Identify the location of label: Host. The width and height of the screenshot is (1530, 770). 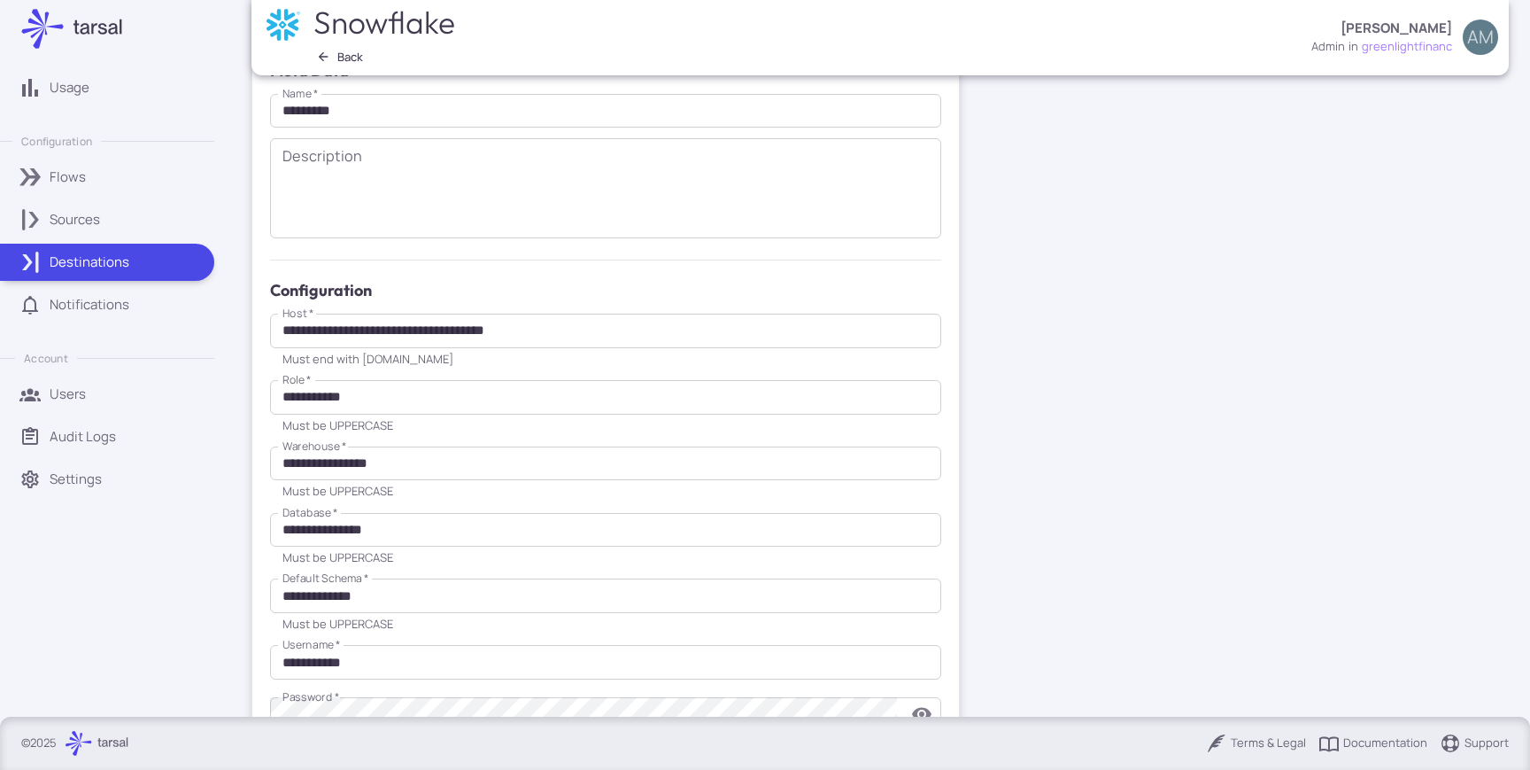
(298, 313).